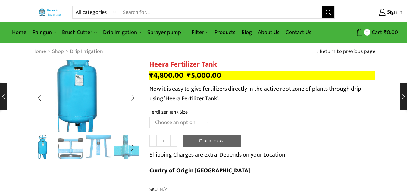 This screenshot has width=407, height=193. What do you see at coordinates (98, 147) in the screenshot?
I see `a: Fertilizer Tank 03` at bounding box center [98, 147].